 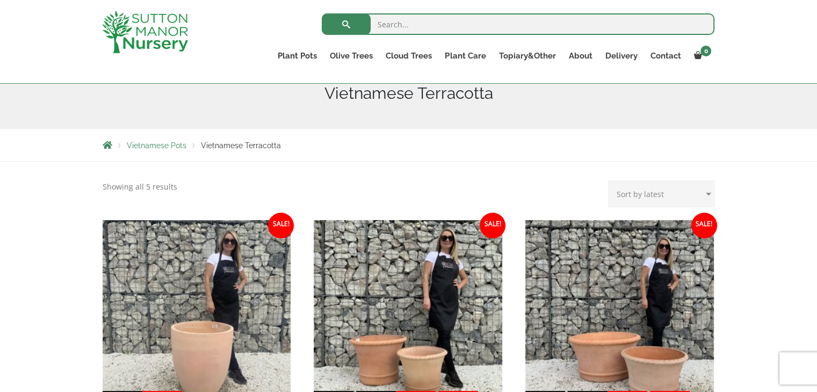 I want to click on a: 0, so click(x=701, y=56).